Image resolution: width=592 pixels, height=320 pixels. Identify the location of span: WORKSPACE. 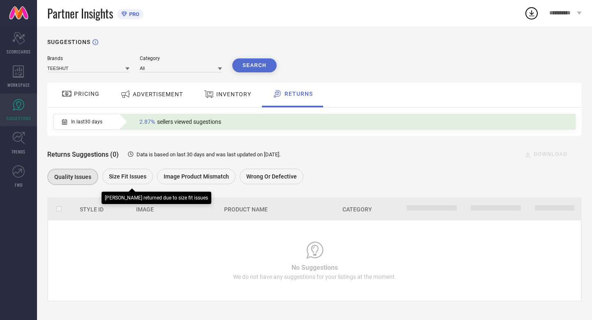
(18, 85).